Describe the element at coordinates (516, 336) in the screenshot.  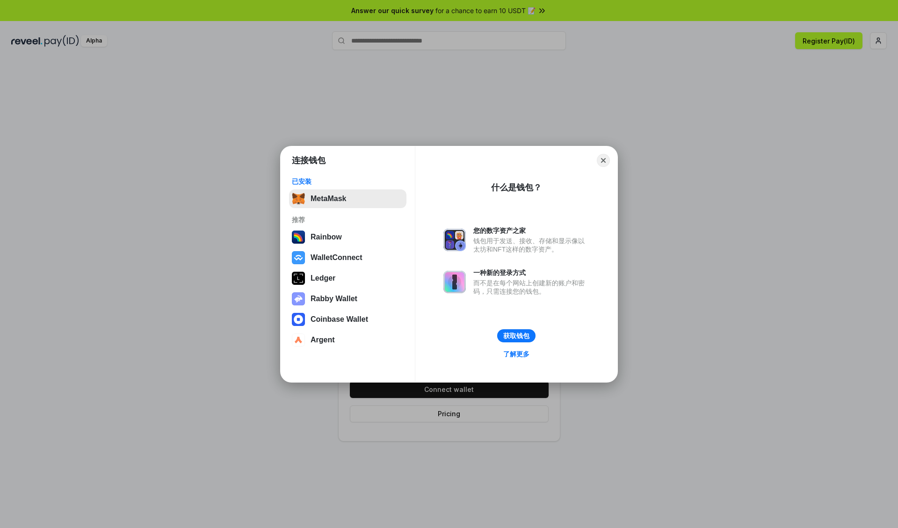
I see `button: 获取钱包` at that location.